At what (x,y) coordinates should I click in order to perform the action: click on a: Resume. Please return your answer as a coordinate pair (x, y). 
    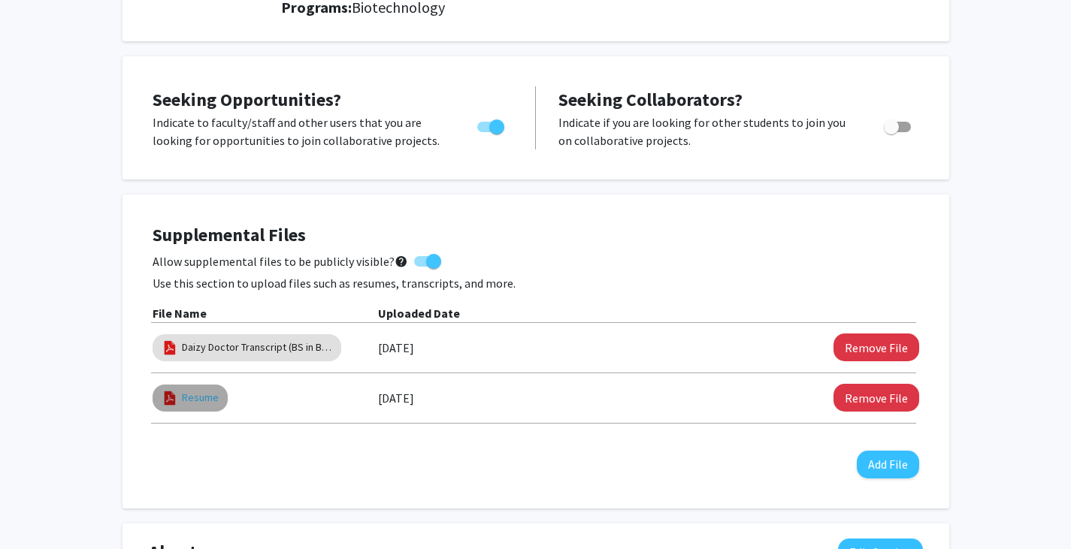
    Looking at the image, I should click on (200, 397).